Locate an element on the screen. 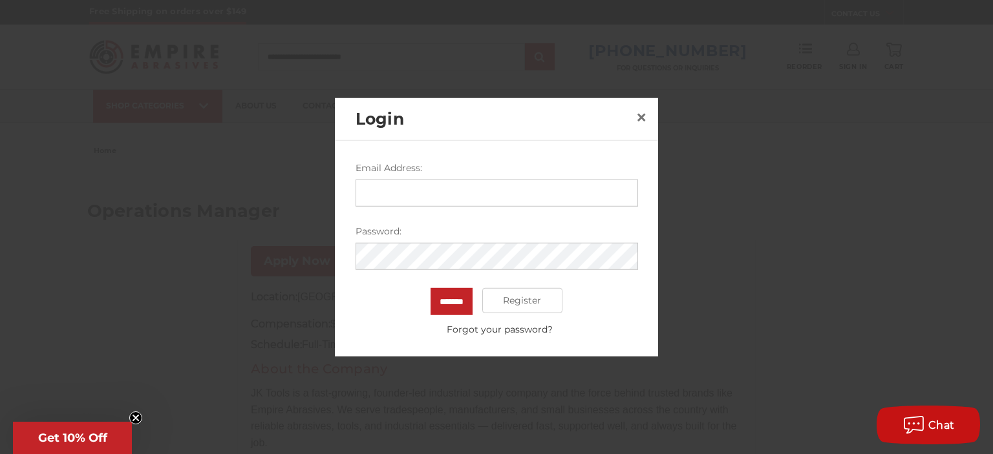 This screenshot has width=993, height=454. button: Close teaser is located at coordinates (136, 418).